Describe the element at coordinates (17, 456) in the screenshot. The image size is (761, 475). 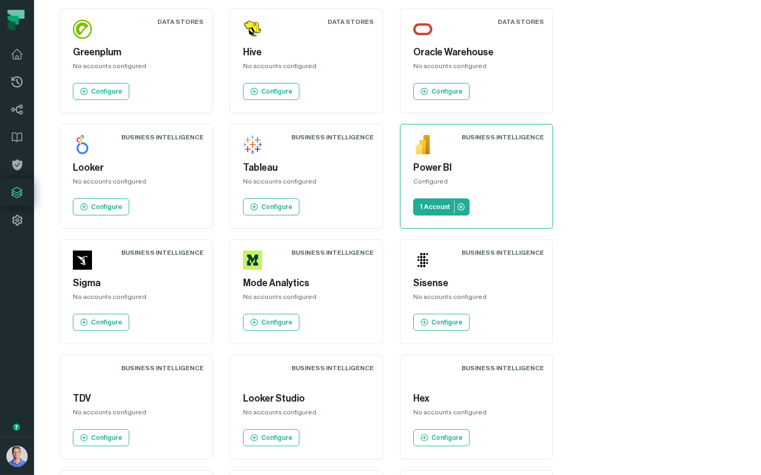
I see `img: avatar of Barak Forgoun` at that location.